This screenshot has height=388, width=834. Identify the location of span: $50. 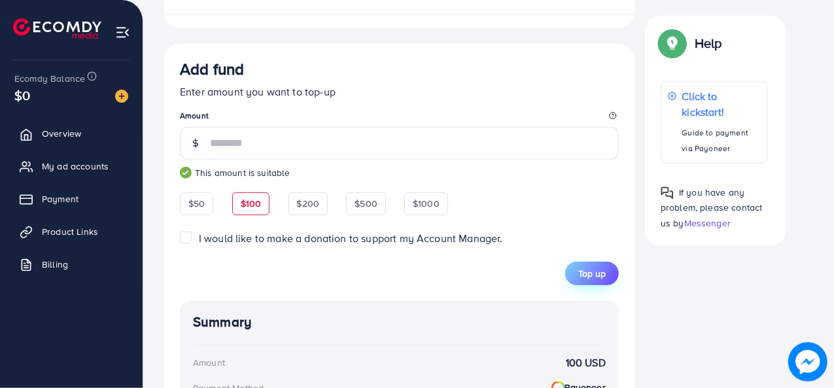
(196, 204).